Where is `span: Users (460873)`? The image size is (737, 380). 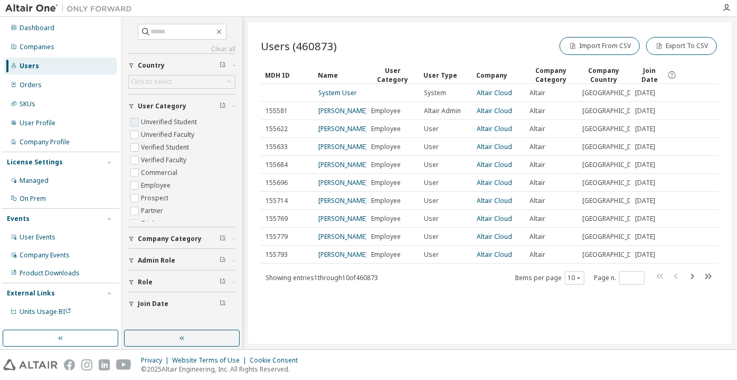
span: Users (460873) is located at coordinates (299, 46).